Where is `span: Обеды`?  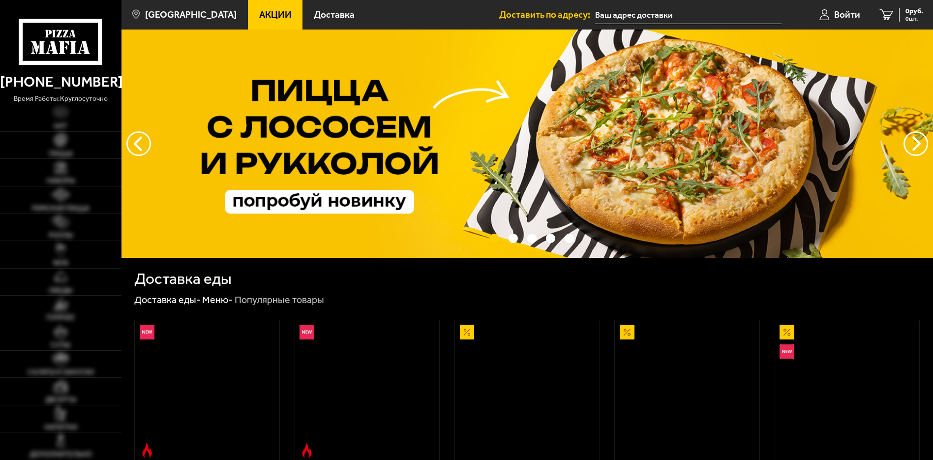
span: Обеды is located at coordinates (61, 291).